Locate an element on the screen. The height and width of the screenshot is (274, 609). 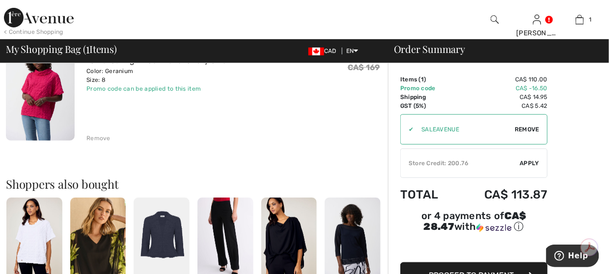
div: or 4 payments of with is located at coordinates (474, 222).